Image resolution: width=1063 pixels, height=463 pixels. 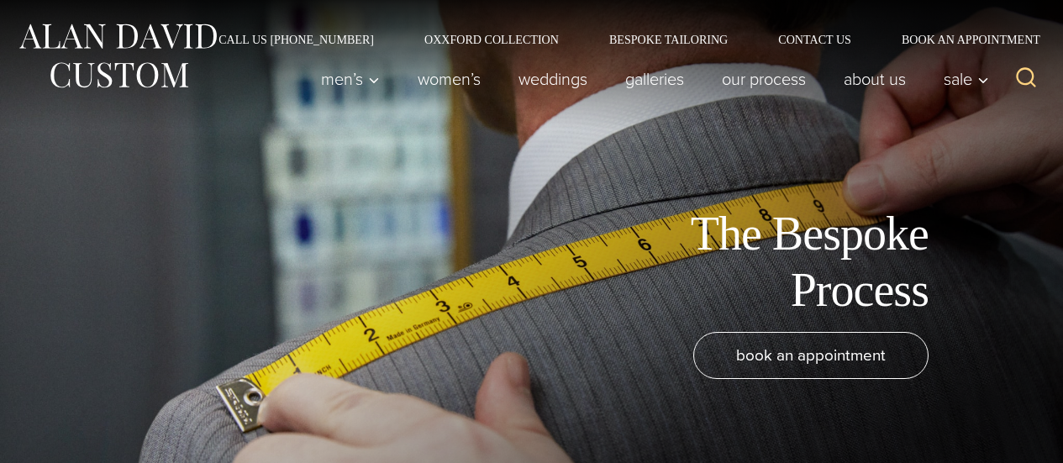 What do you see at coordinates (966, 79) in the screenshot?
I see `span: Sale` at bounding box center [966, 79].